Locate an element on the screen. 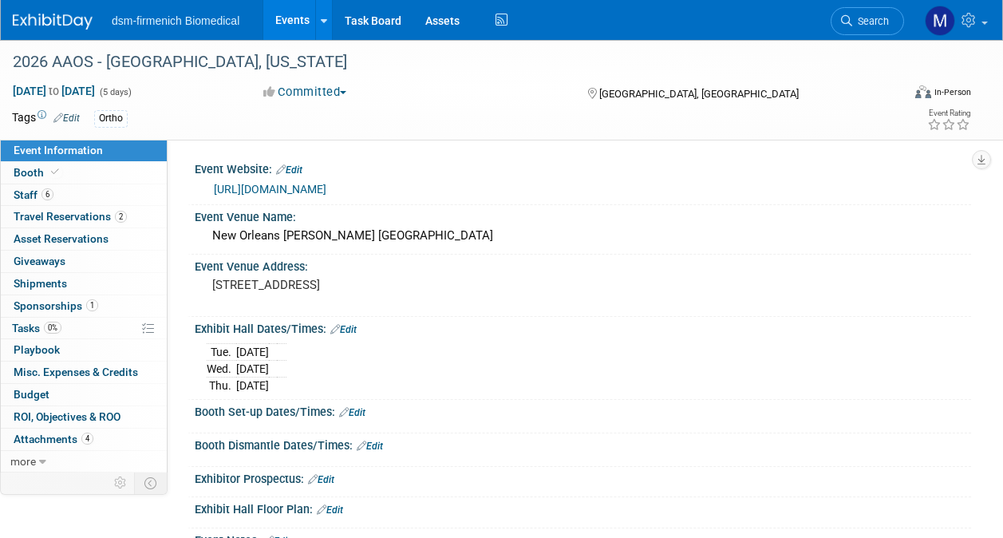  a: Asset Reservations is located at coordinates (84, 238).